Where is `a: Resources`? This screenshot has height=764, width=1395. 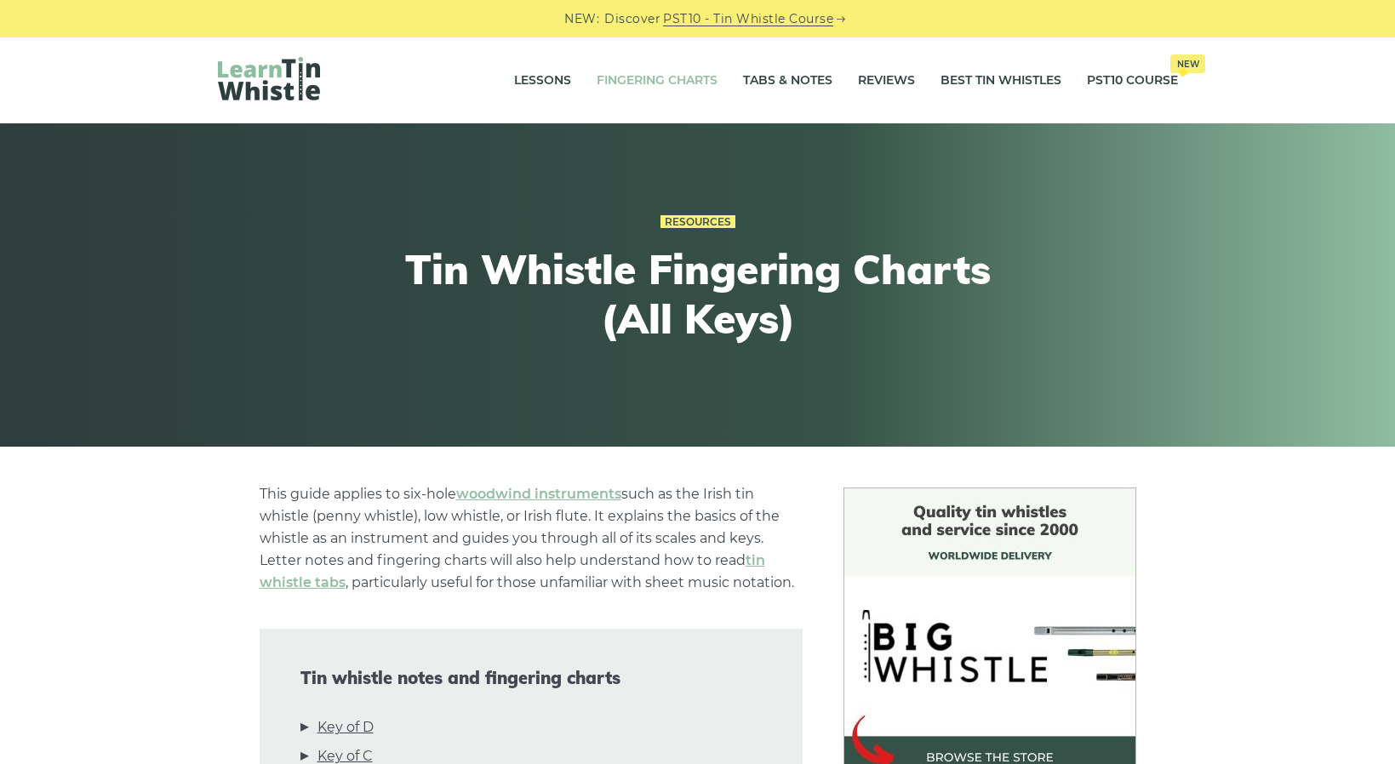 a: Resources is located at coordinates (698, 222).